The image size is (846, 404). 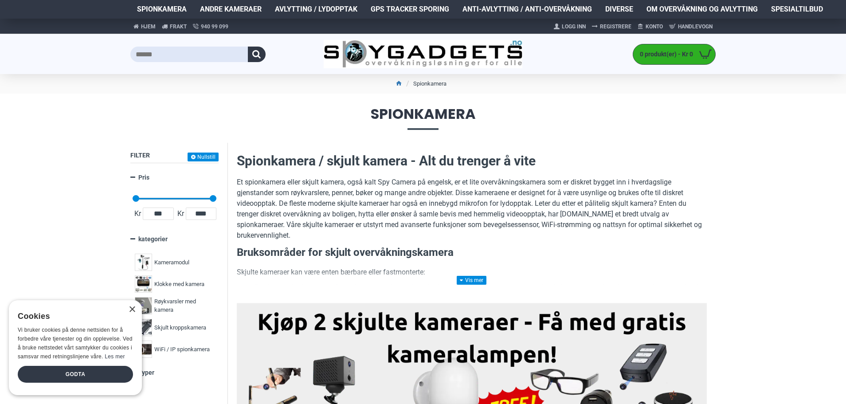 What do you see at coordinates (179, 284) in the screenshot?
I see `span: Klokke med kamera` at bounding box center [179, 284].